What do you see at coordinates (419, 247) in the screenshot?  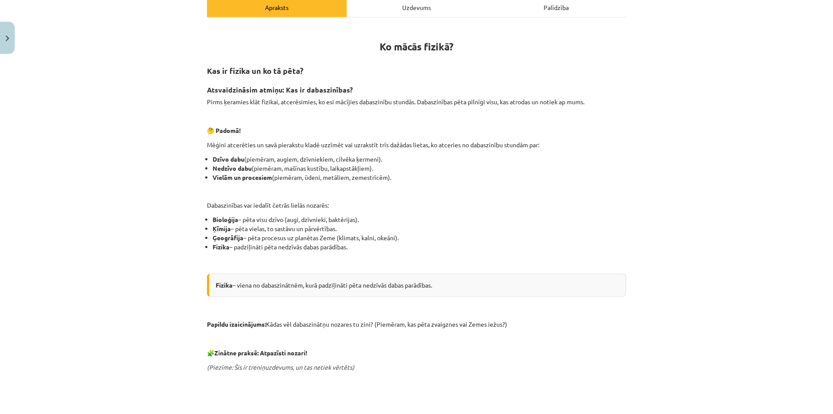 I see `li: – padziļināti pēta nedzīvās dabas parādības.` at bounding box center [419, 247].